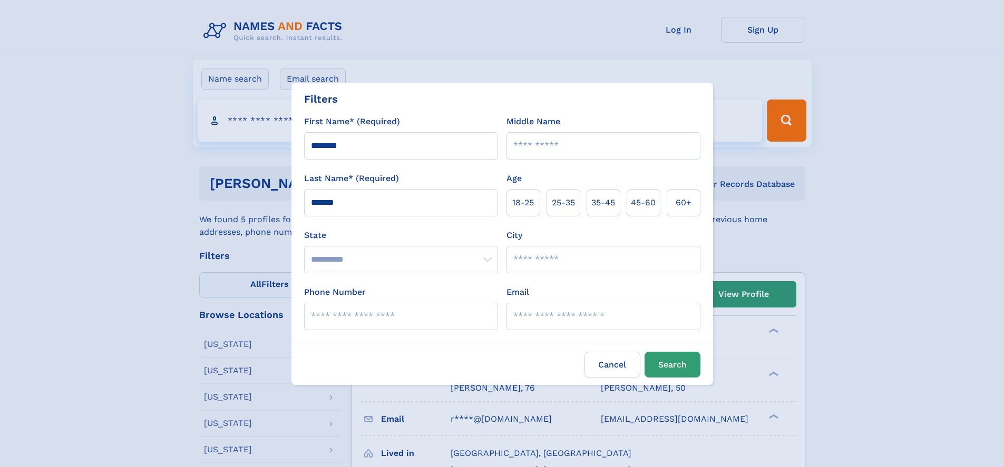 This screenshot has height=467, width=1004. I want to click on span: 18‑25, so click(523, 203).